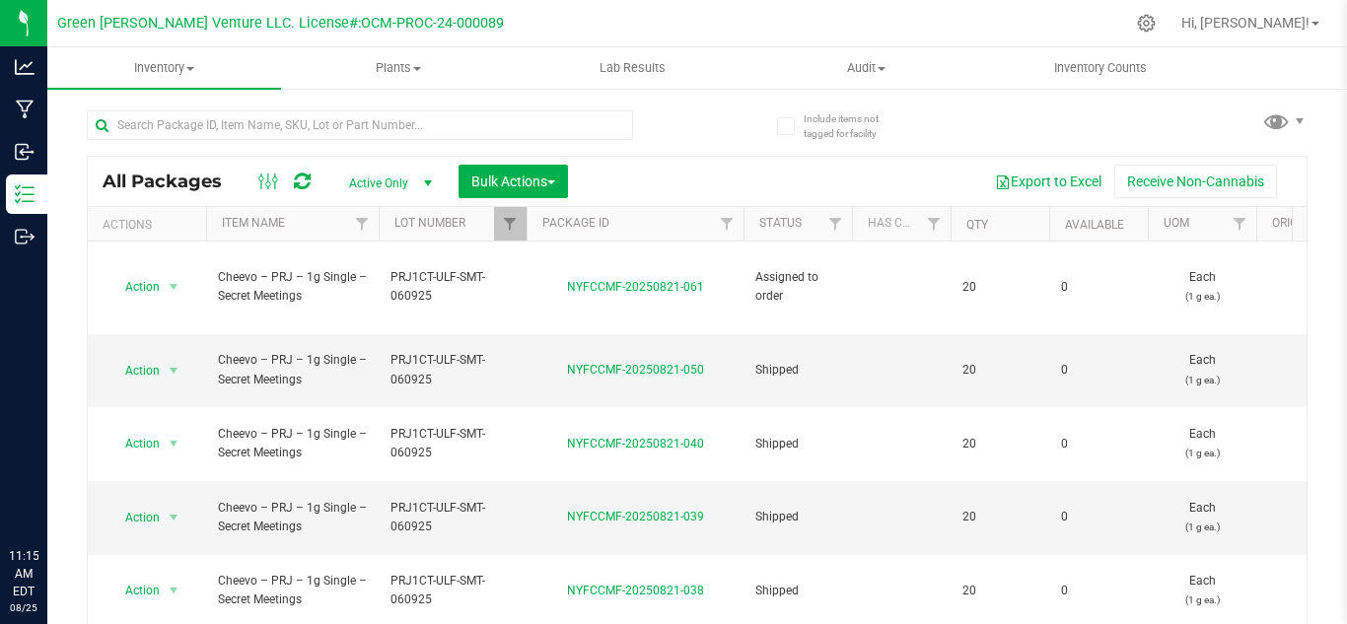 The height and width of the screenshot is (624, 1347). I want to click on span: Audit, so click(866, 68).